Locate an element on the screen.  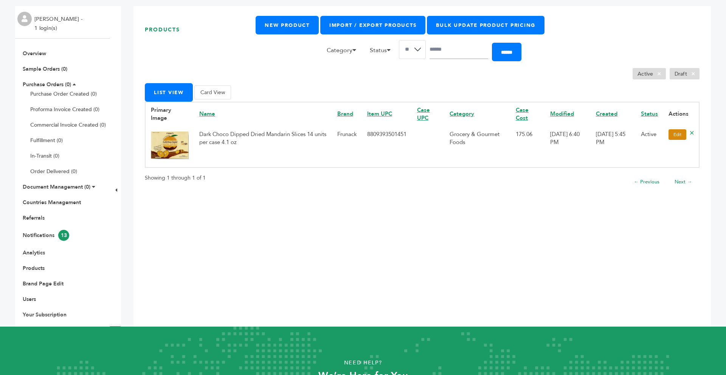
td: Grocery & Gourmet Foods is located at coordinates (477, 146).